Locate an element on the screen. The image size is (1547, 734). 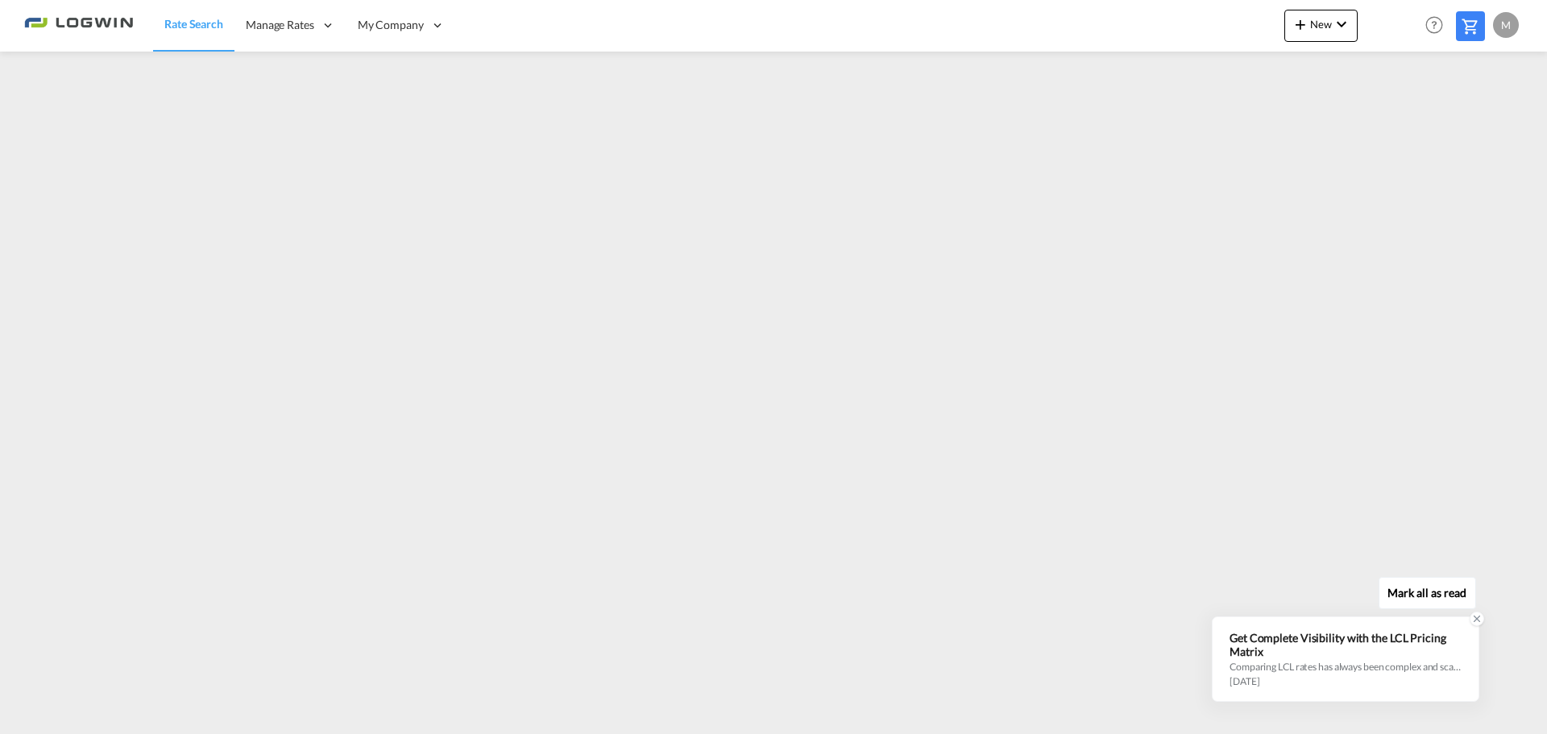
button: icon-plus 400-fgNewicon-chevron-down is located at coordinates (1320, 26).